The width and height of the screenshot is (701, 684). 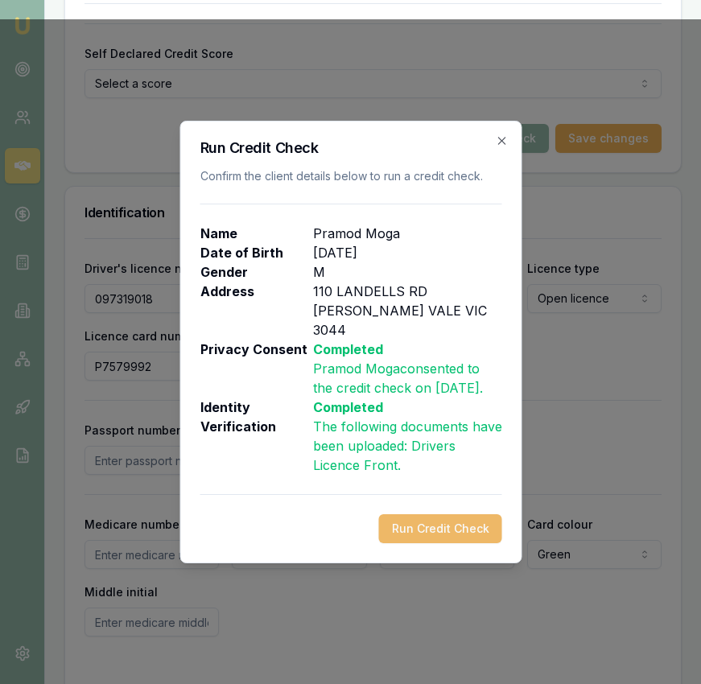 I want to click on h2: Run Credit Check, so click(x=350, y=148).